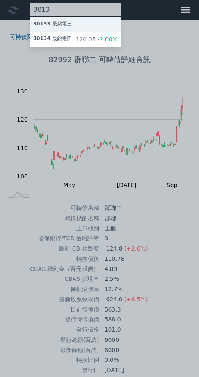 The width and height of the screenshot is (199, 377). I want to click on a: 30133晟銘電三, so click(75, 25).